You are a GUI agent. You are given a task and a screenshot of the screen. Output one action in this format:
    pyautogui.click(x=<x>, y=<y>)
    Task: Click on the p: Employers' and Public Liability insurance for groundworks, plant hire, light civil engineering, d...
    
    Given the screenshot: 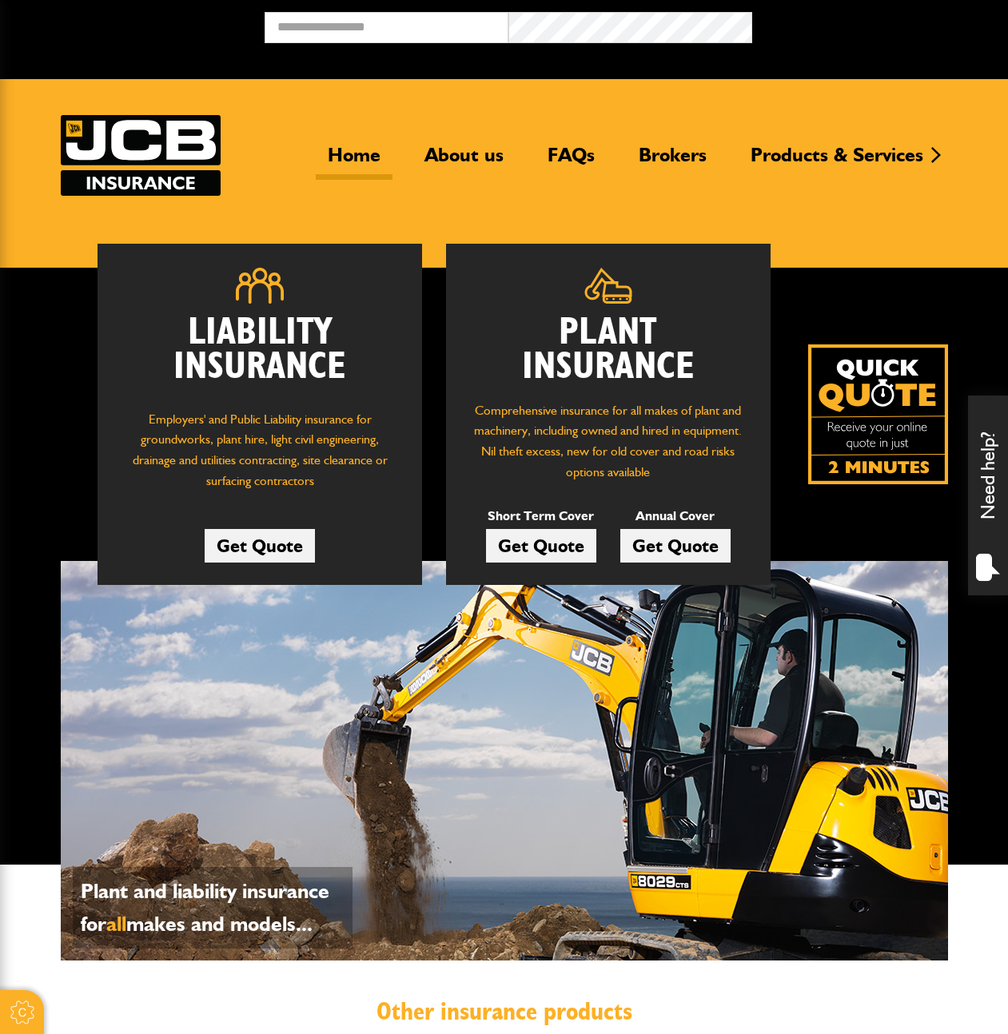 What is the action you would take?
    pyautogui.click(x=260, y=454)
    